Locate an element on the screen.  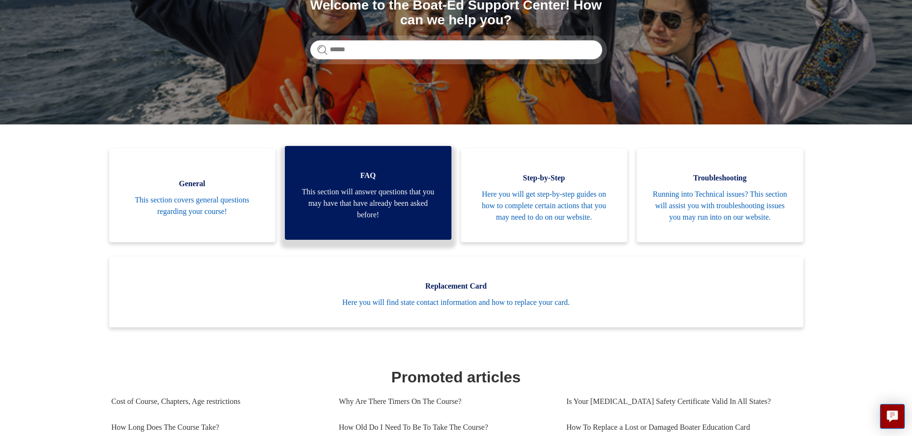
span: Step-by-Step is located at coordinates (544, 178).